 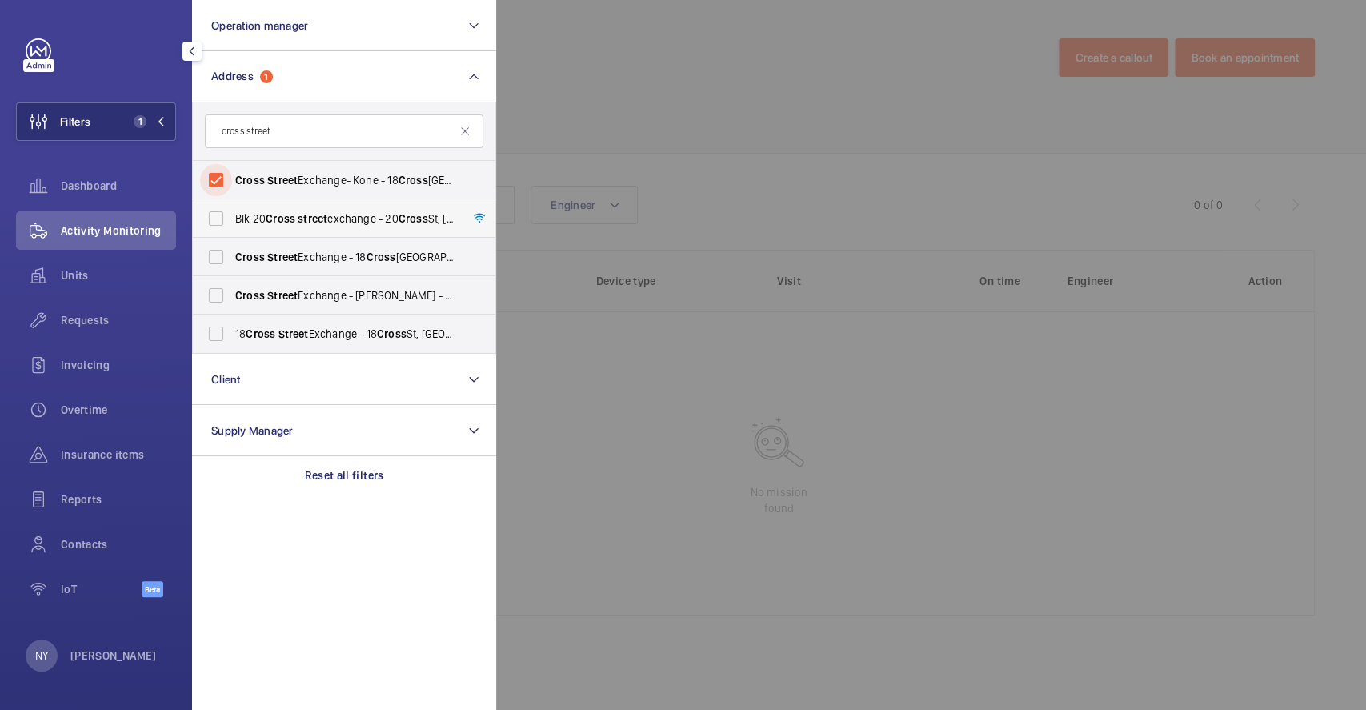 I want to click on span: Requests, so click(x=118, y=320).